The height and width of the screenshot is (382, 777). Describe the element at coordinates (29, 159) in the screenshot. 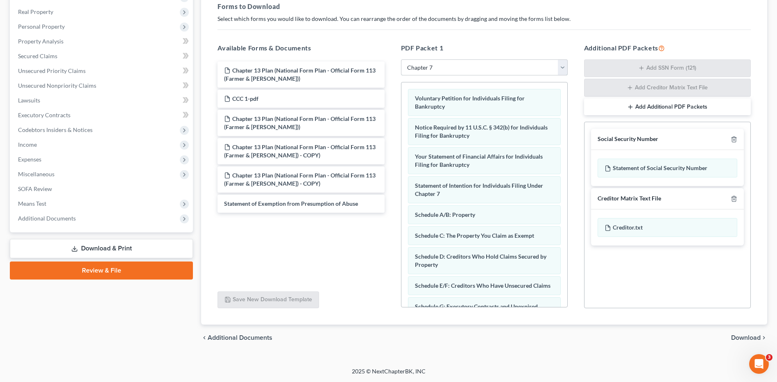

I see `span: Expenses` at that location.